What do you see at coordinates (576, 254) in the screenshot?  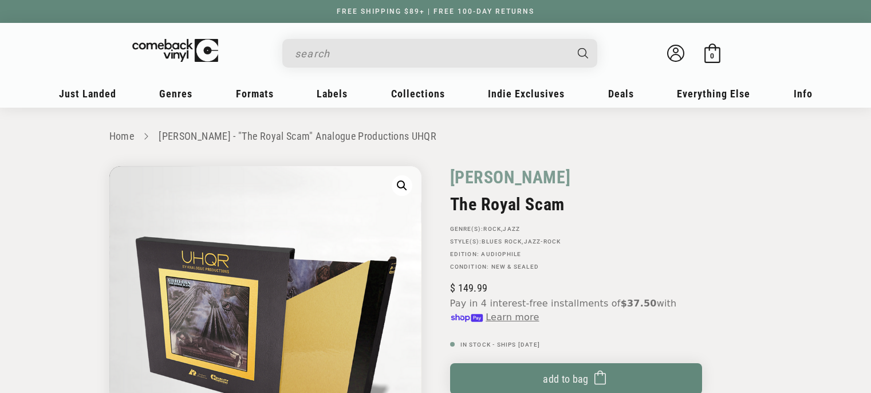 I see `p: Edition:` at bounding box center [576, 254].